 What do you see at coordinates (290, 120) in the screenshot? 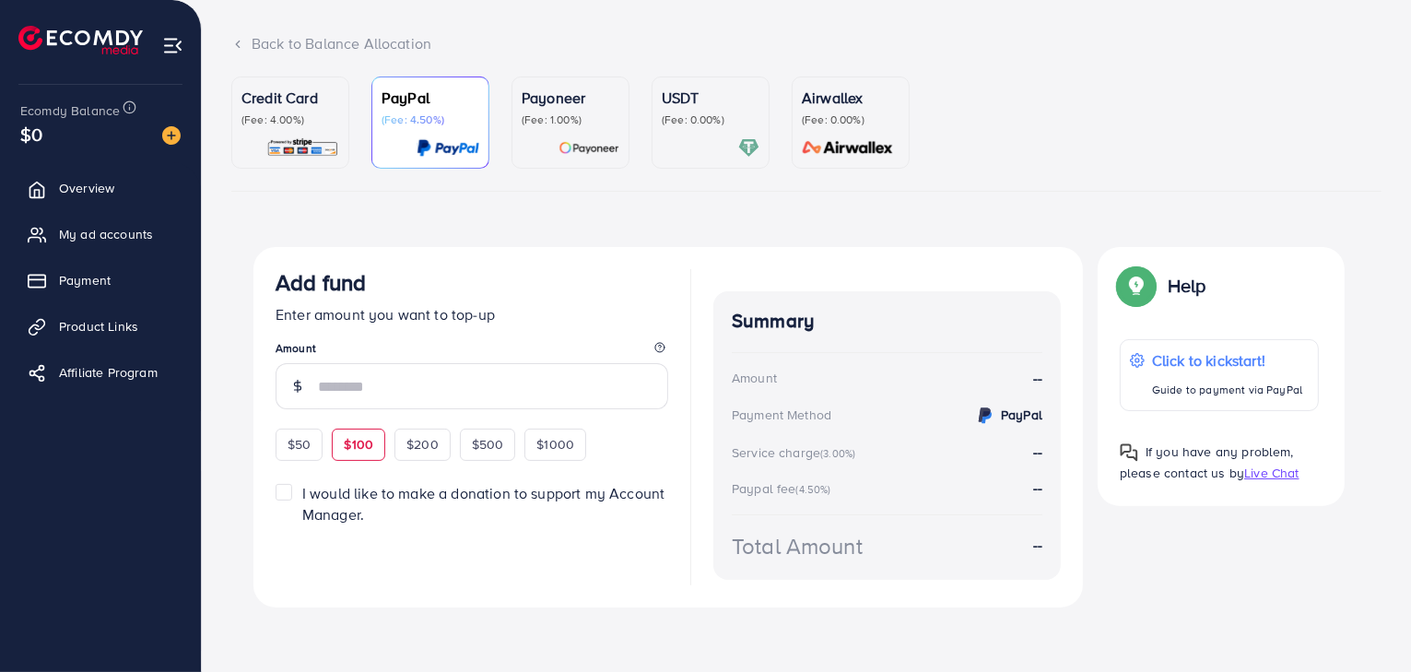
I see `p: (Fee: 4.00%)` at bounding box center [290, 120].